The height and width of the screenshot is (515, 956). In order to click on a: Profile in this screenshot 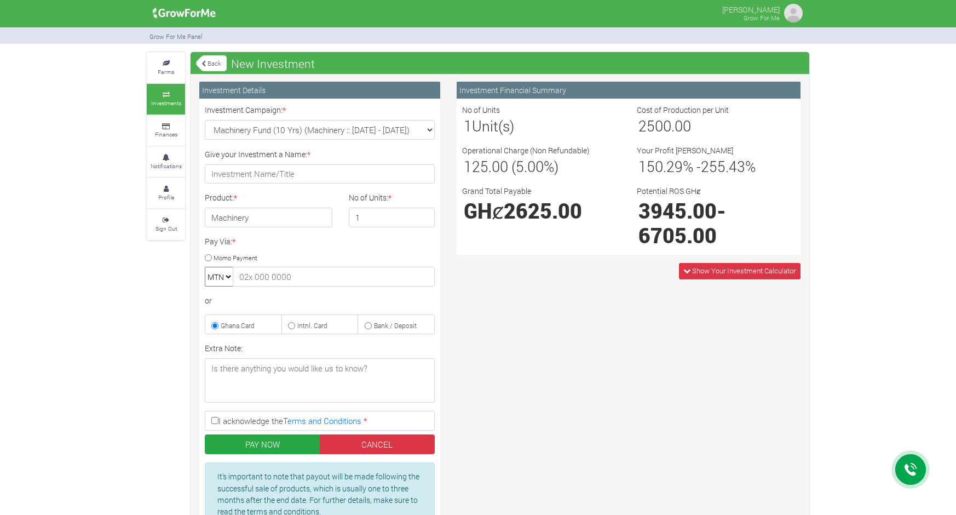, I will do `click(166, 193)`.